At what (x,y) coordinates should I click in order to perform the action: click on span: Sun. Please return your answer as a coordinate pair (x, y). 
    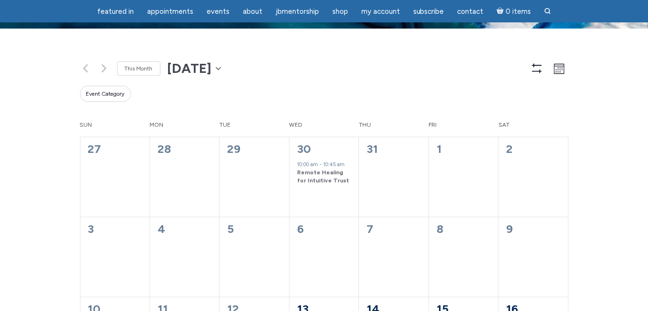
    Looking at the image, I should click on (85, 125).